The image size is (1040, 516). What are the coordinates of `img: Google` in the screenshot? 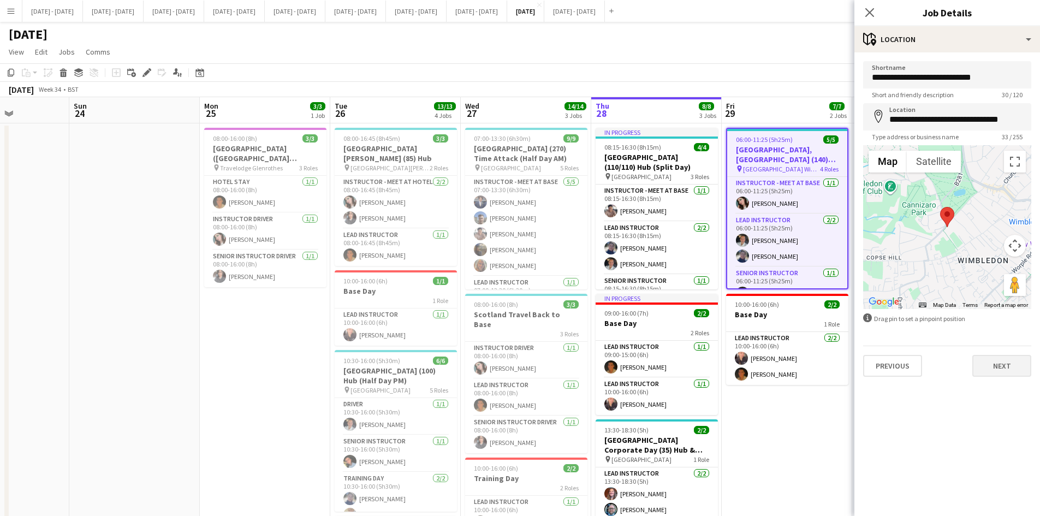 It's located at (884, 302).